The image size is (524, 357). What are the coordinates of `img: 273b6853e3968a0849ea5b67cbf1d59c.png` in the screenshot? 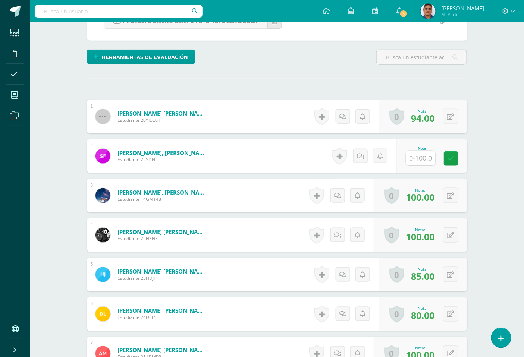 It's located at (428, 11).